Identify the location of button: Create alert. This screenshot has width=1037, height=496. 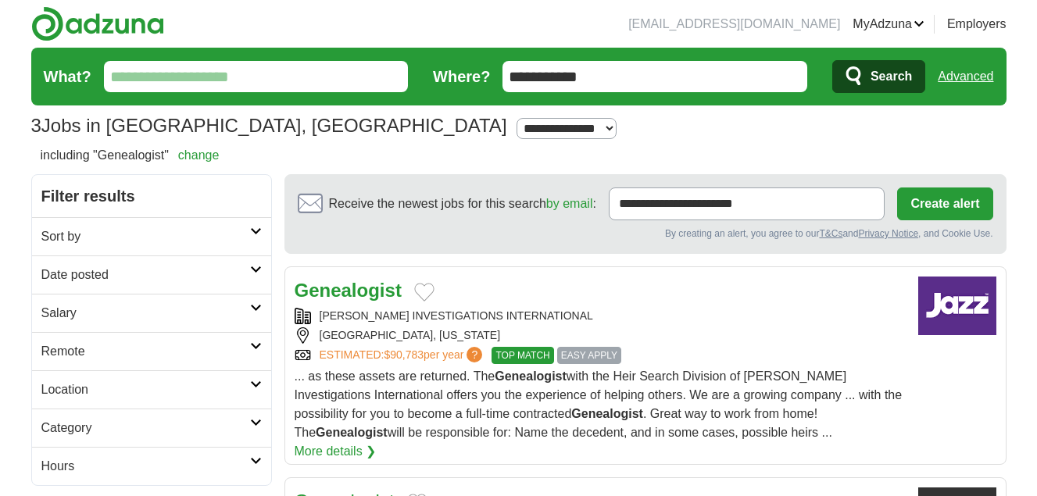
(944, 204).